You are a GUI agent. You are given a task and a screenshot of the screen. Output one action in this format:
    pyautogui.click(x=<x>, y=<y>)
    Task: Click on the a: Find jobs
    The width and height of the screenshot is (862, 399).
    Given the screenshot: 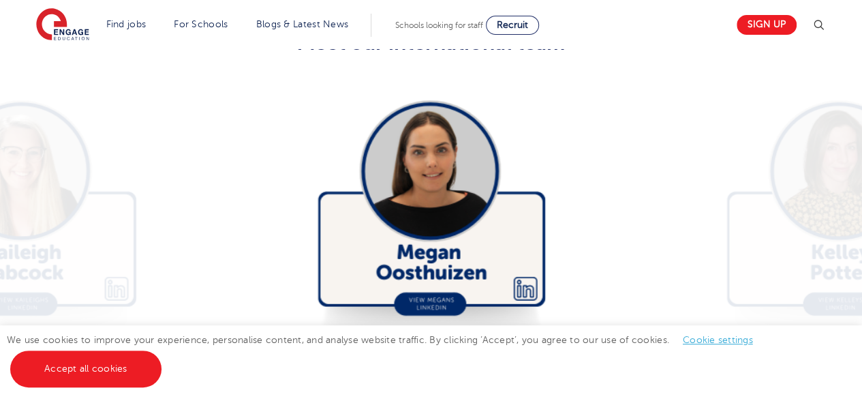 What is the action you would take?
    pyautogui.click(x=126, y=24)
    